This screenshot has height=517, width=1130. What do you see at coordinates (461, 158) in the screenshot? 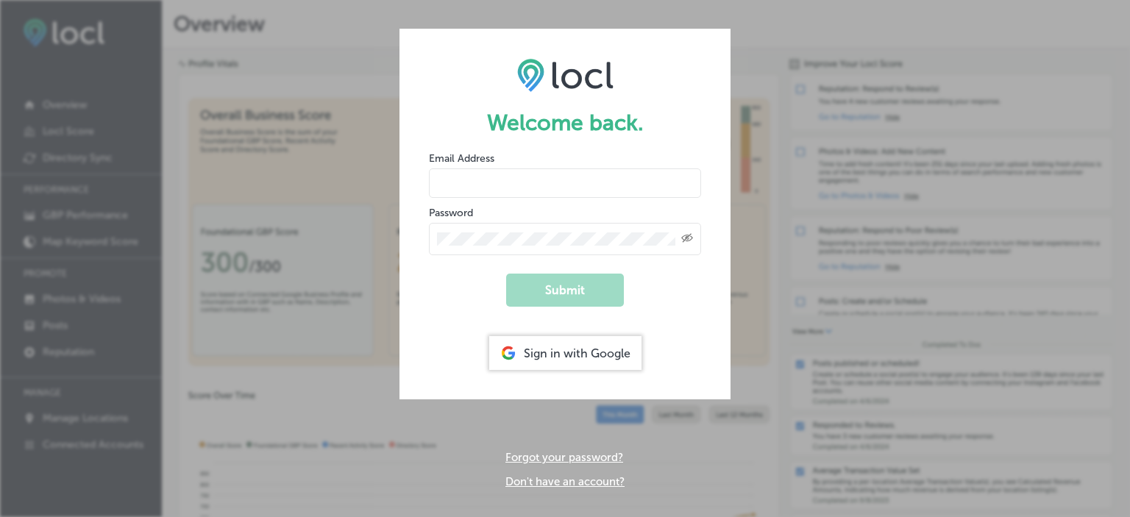
I see `label: Email Address` at bounding box center [461, 158].